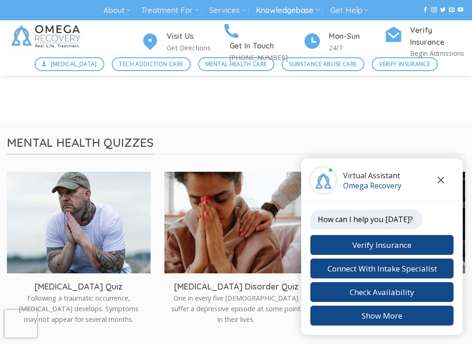  What do you see at coordinates (288, 10) in the screenshot?
I see `a: Knowledgebase` at bounding box center [288, 10].